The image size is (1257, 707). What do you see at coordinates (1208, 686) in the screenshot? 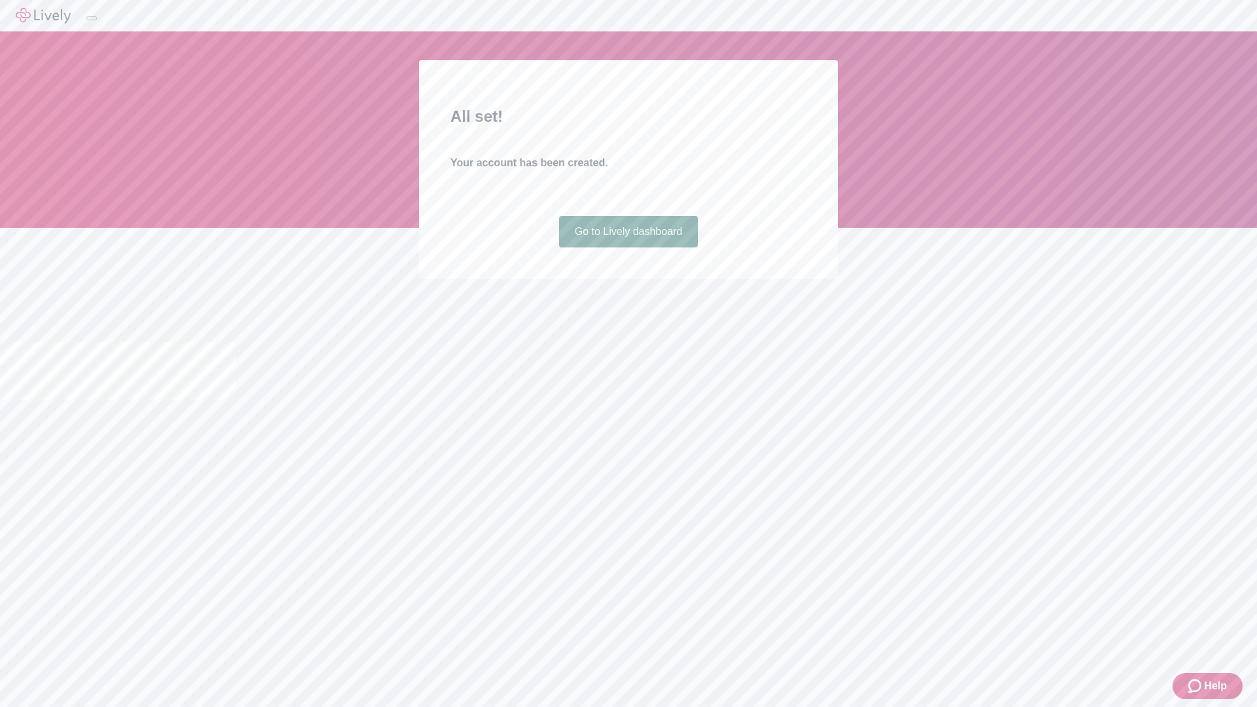
I see `button: Zendesk support iconHelp` at bounding box center [1208, 686].